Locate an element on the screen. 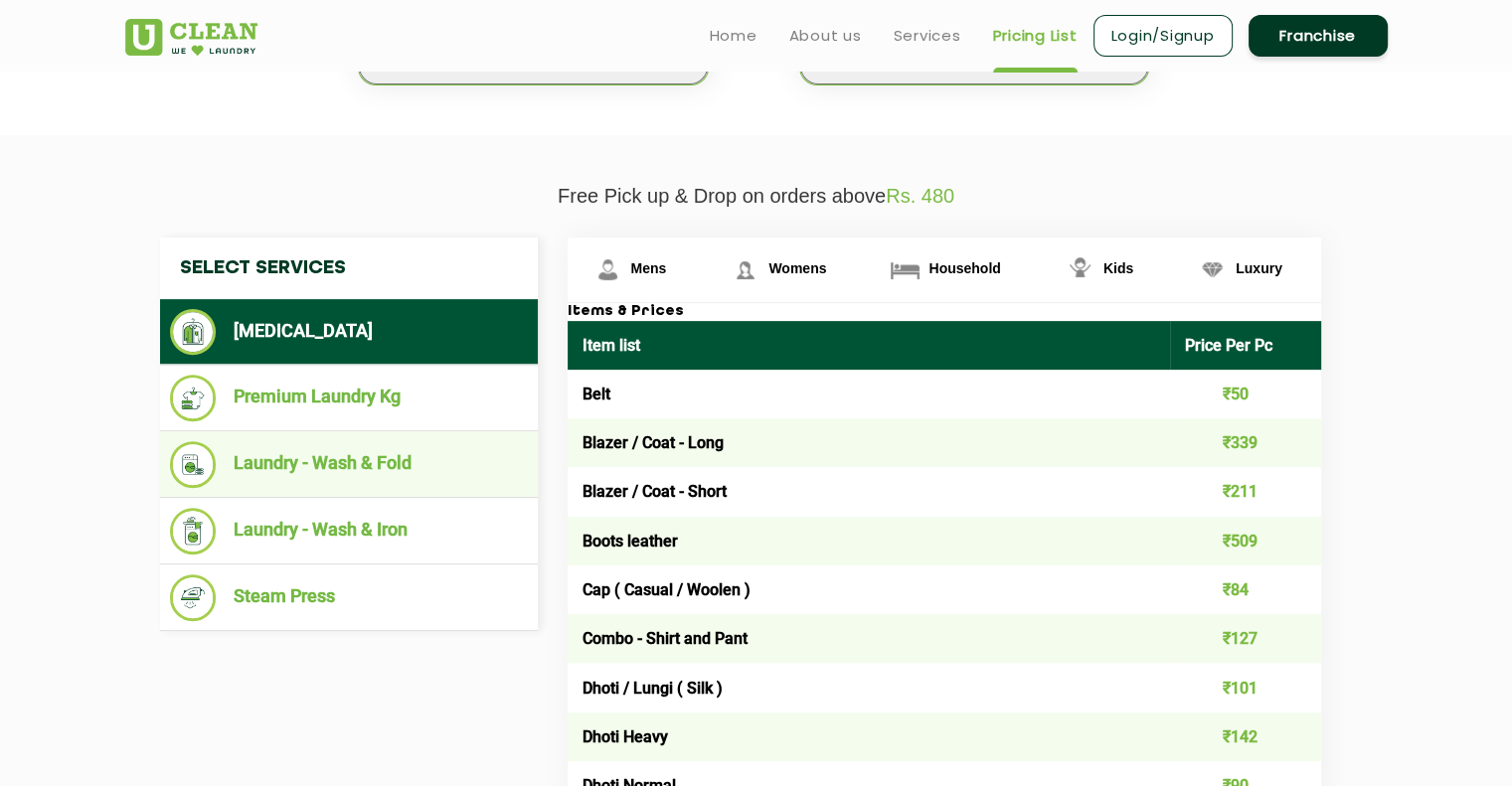 The width and height of the screenshot is (1512, 786). a: Pricing List is located at coordinates (1035, 36).